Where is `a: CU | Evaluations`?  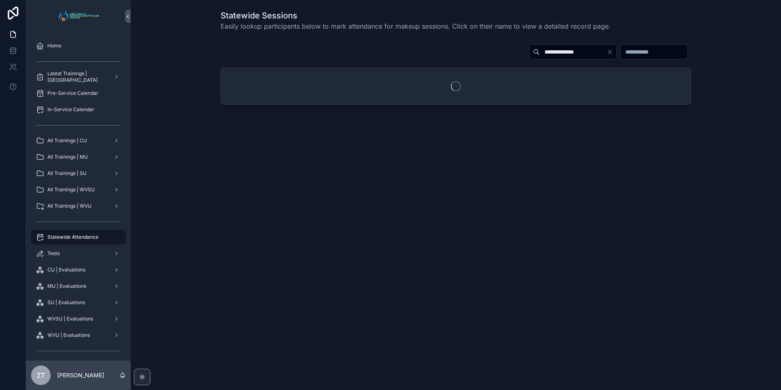 a: CU | Evaluations is located at coordinates (78, 269).